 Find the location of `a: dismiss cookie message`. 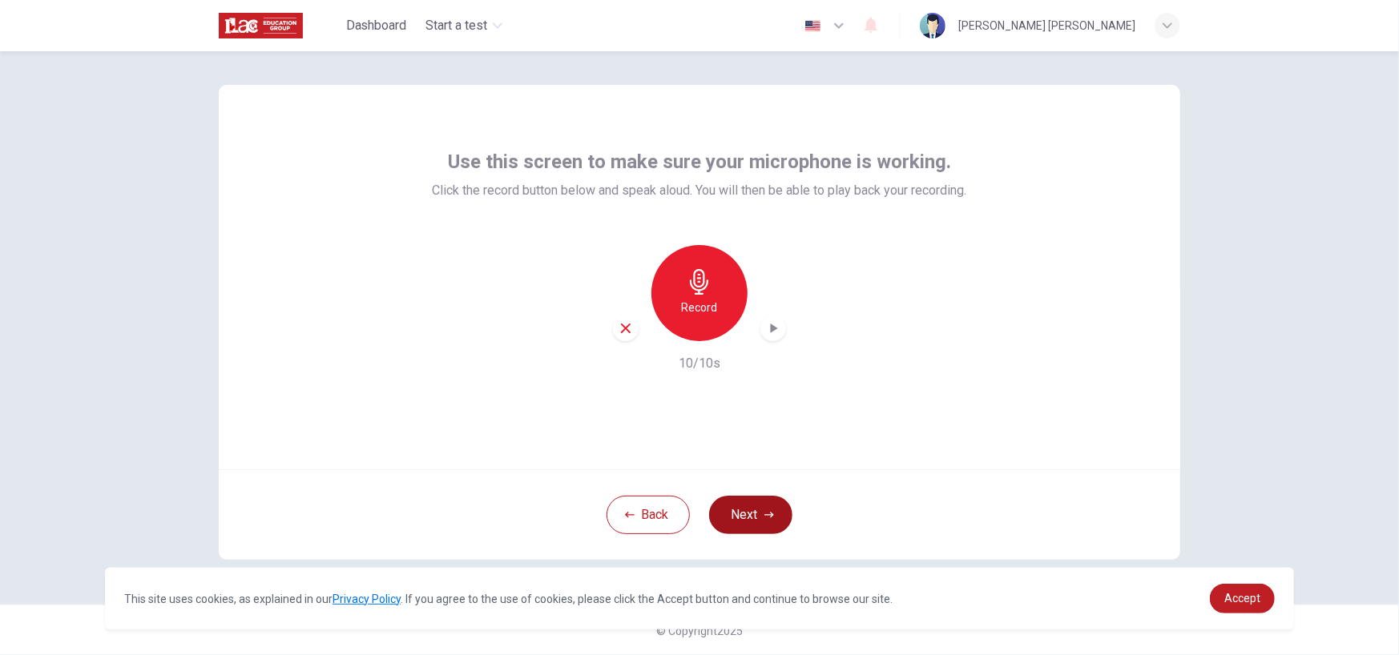

a: dismiss cookie message is located at coordinates (1242, 598).